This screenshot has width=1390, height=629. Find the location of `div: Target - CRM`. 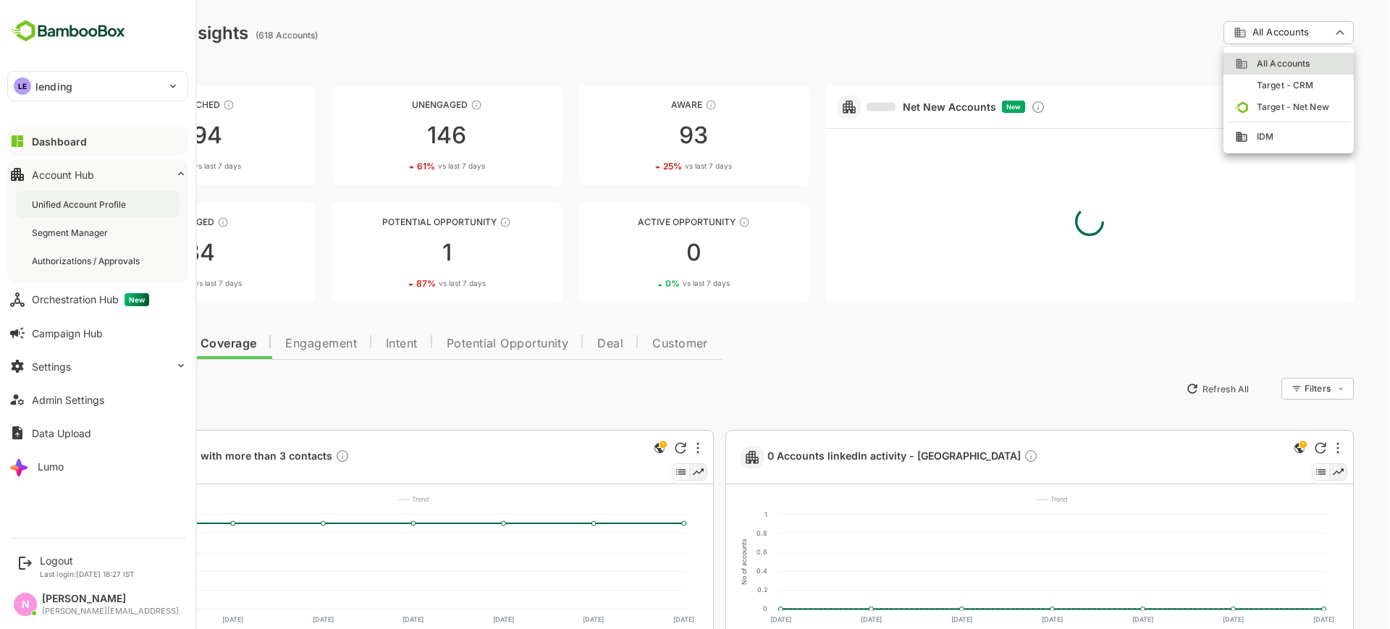

div: Target - CRM is located at coordinates (1238, 85).